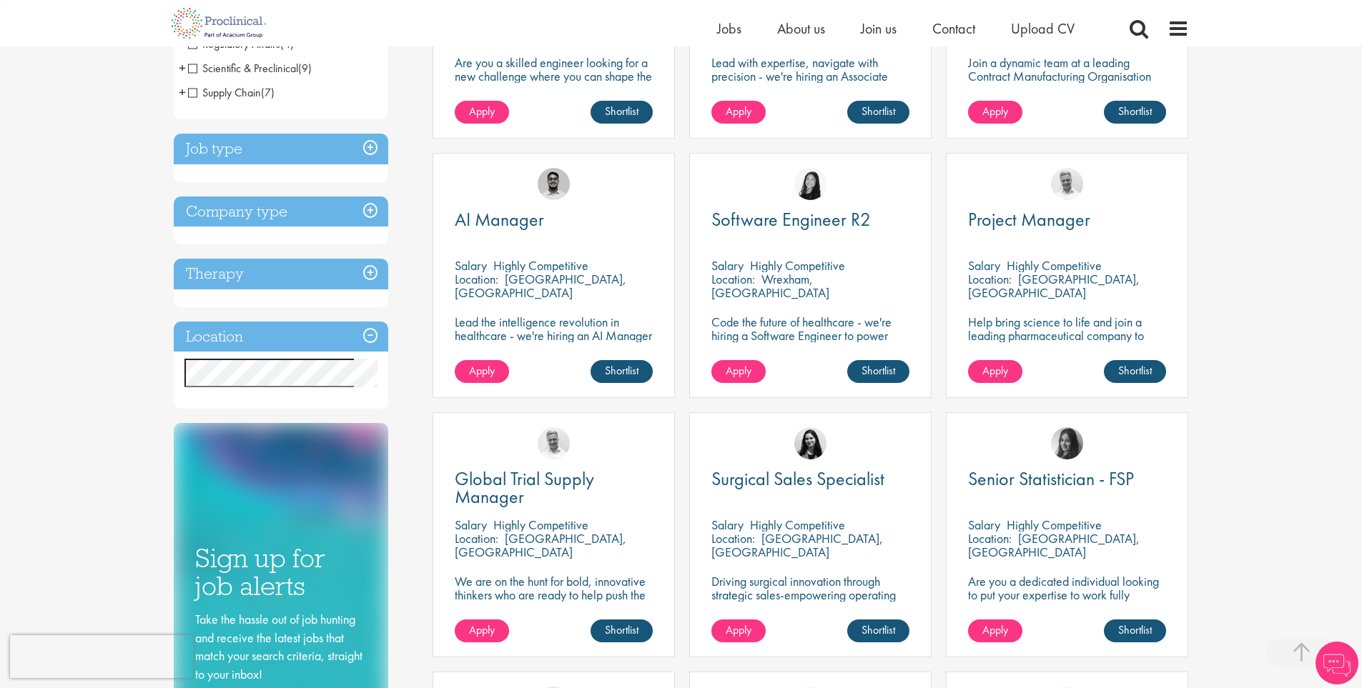  I want to click on p: Lead with expertise, navigate with precision - we're hiring an Associate Director to shape regula..., so click(810, 89).